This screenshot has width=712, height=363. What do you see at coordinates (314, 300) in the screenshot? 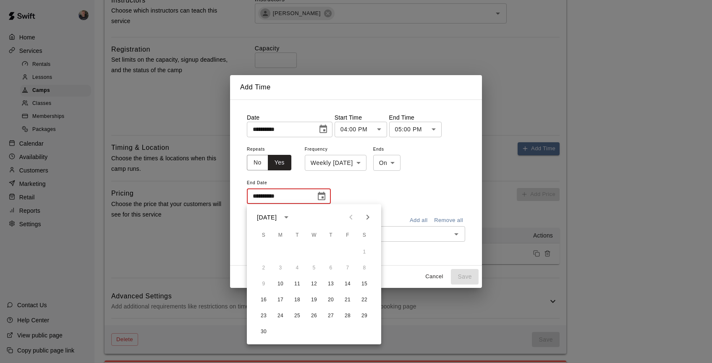
I see `button: 19` at bounding box center [314, 300].